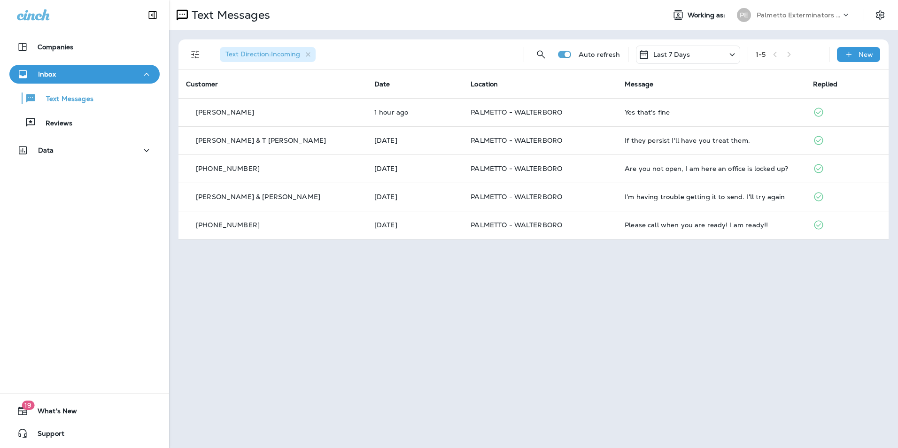 The image size is (898, 448). Describe the element at coordinates (85, 434) in the screenshot. I see `button: Support` at that location.